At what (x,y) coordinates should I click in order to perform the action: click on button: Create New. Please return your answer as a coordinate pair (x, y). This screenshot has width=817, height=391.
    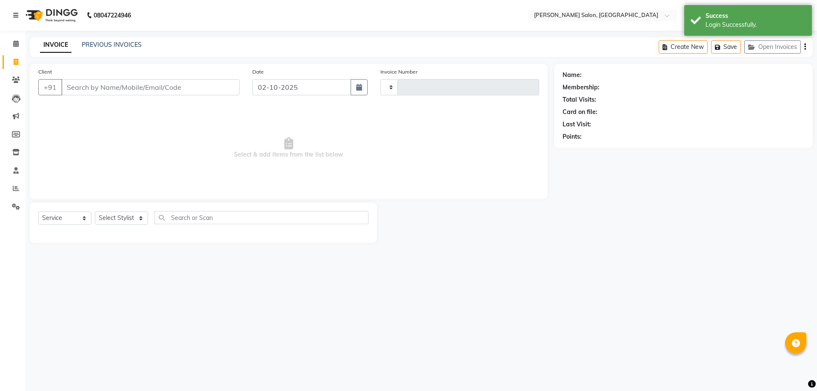
    Looking at the image, I should click on (683, 47).